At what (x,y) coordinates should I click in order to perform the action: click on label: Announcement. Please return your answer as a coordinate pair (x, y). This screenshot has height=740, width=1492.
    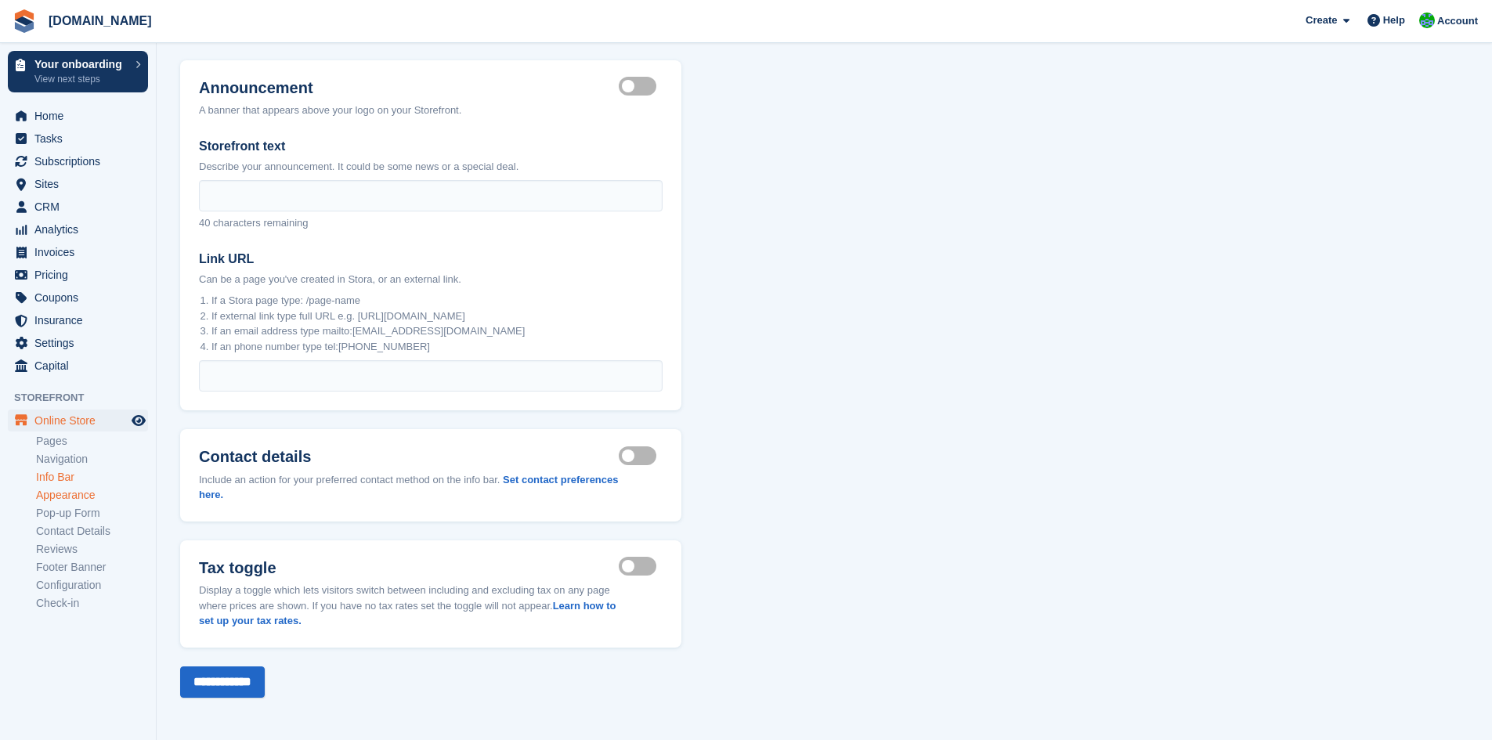
    Looking at the image, I should click on (330, 88).